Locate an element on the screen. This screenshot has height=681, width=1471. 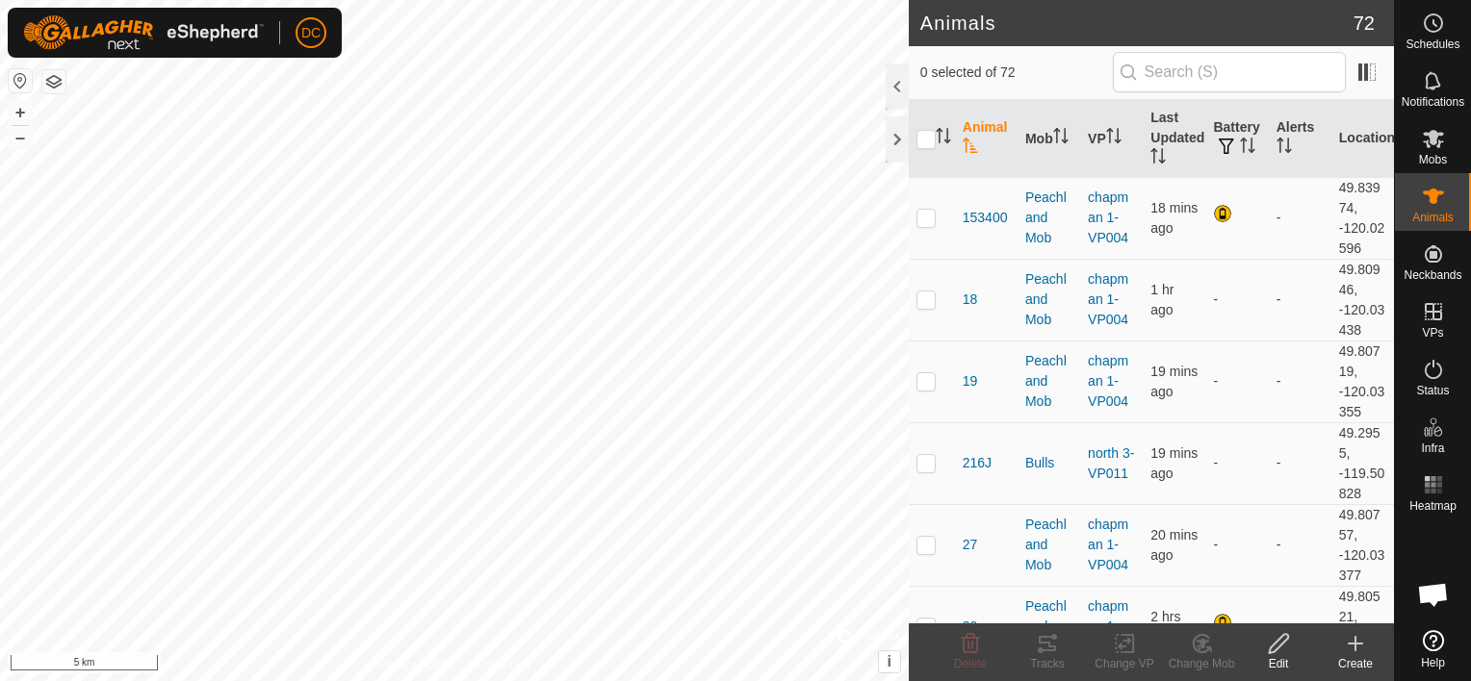
div: Tracks is located at coordinates (1047, 664).